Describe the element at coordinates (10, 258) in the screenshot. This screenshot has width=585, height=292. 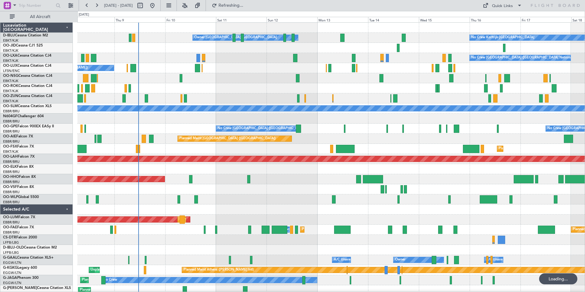
I see `span: G-GAAL` at that location.